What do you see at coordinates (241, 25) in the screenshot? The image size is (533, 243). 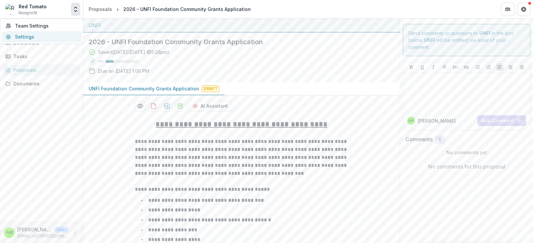 I see `div: UNFI` at bounding box center [241, 25].